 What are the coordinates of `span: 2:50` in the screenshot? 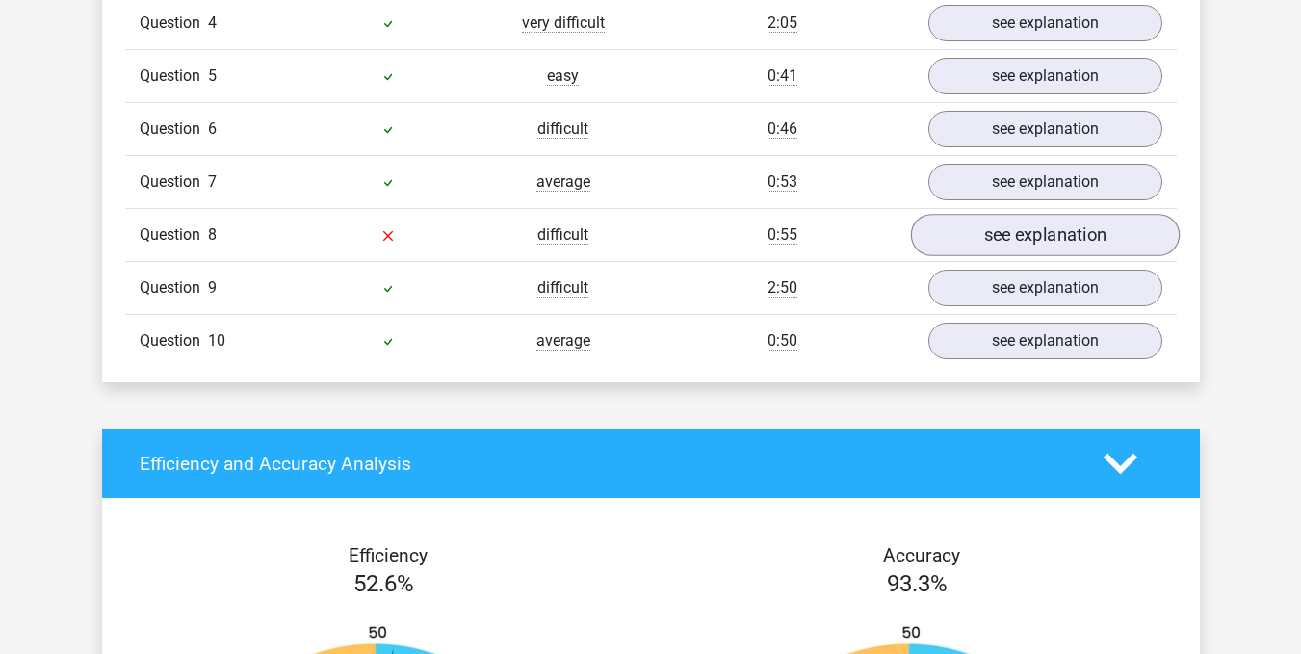 It's located at (782, 288).